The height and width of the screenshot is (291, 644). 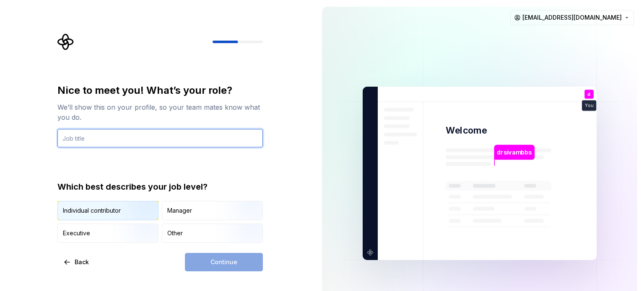 I want to click on div: Which best describes your job level?, so click(x=160, y=187).